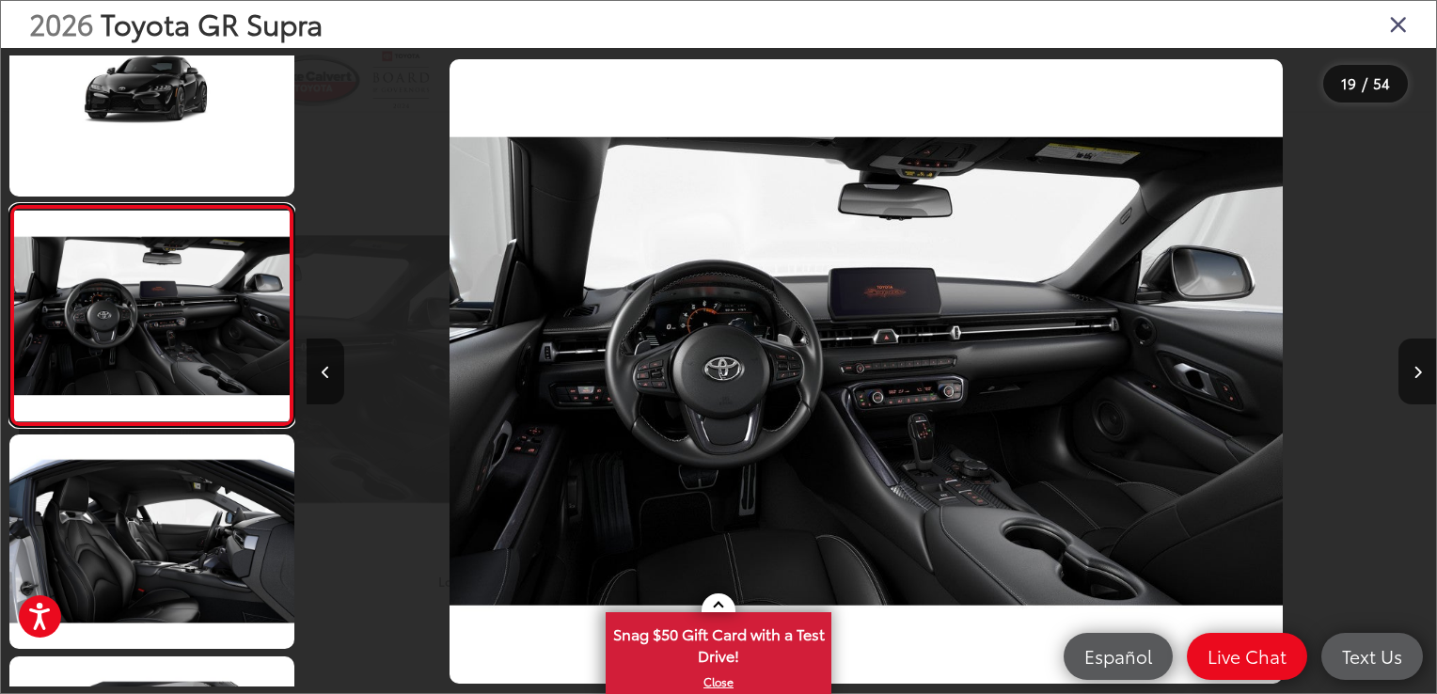  I want to click on span: Live Chat, so click(1247, 656).